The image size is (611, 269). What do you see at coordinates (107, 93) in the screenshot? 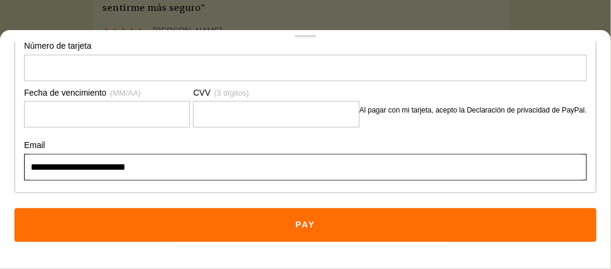
I see `div: Fecha de vencimiento` at bounding box center [107, 93].